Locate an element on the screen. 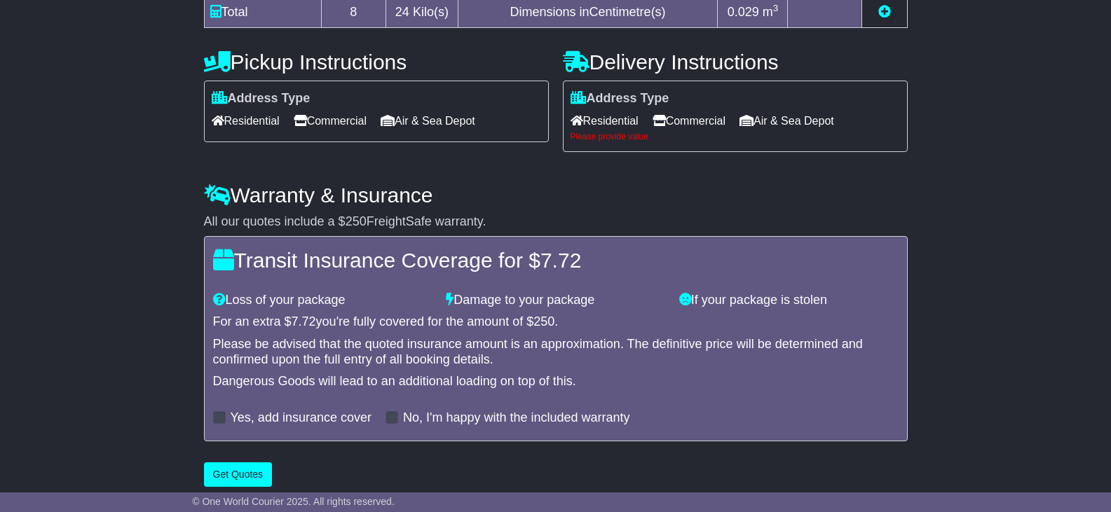 This screenshot has width=1111, height=512. span: 0.029 is located at coordinates (743, 12).